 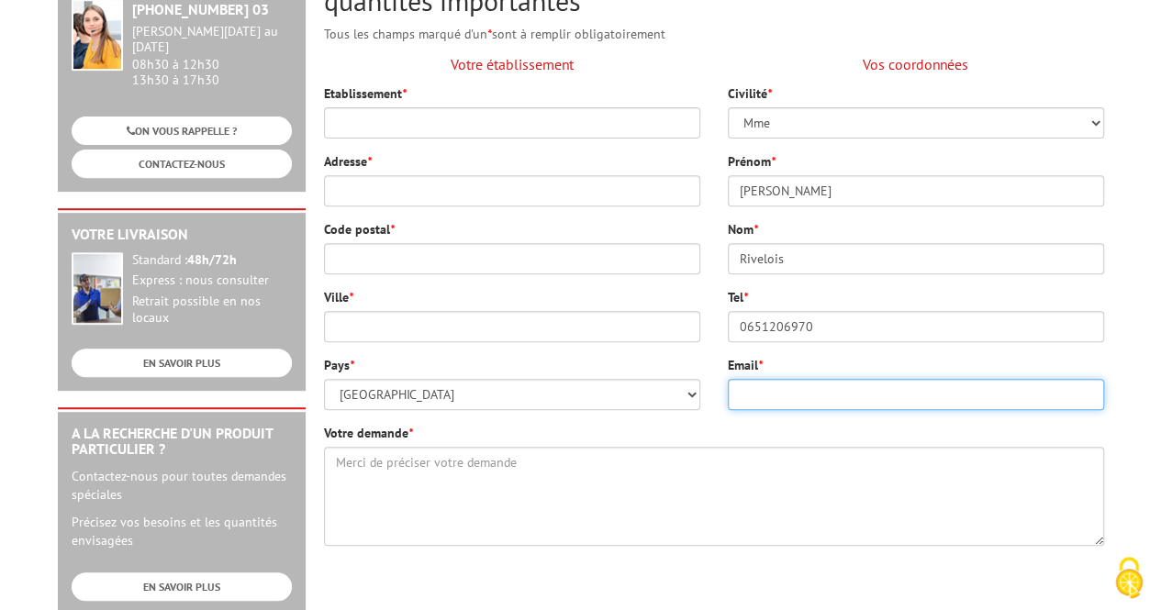 I want to click on img: Cookies (fenêtre modale), so click(x=1129, y=578).